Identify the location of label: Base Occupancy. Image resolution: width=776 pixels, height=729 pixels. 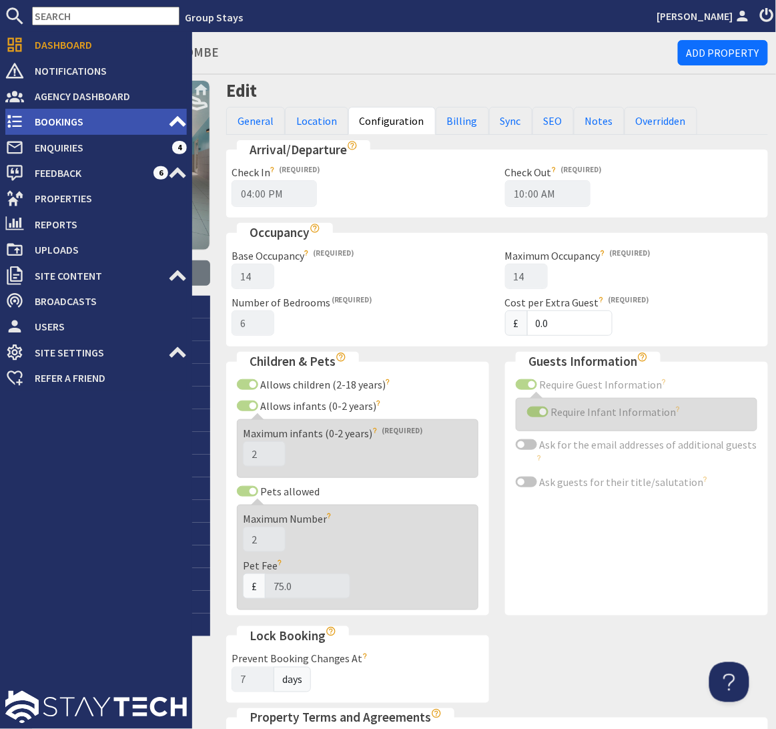
(292, 256).